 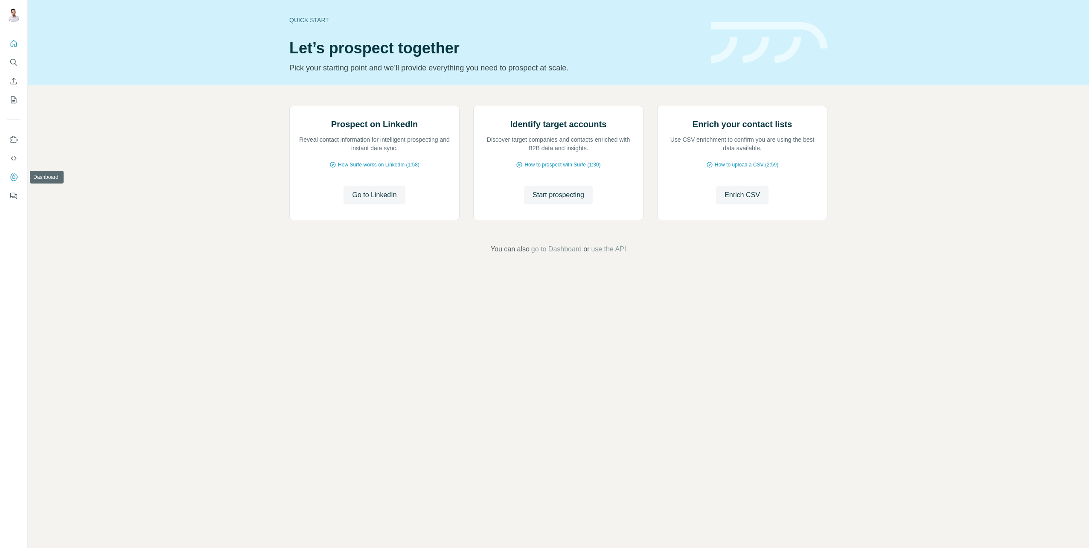 I want to click on button: Use Surfe on LinkedIn, so click(x=14, y=140).